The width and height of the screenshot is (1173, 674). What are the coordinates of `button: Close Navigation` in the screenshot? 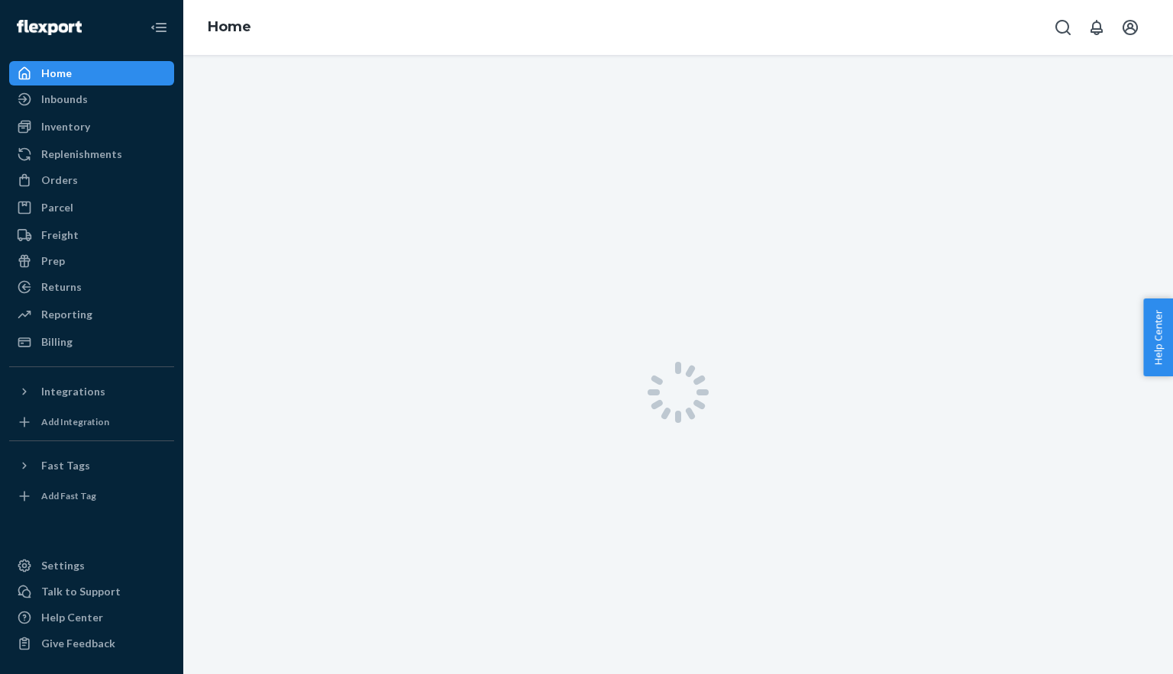 It's located at (159, 27).